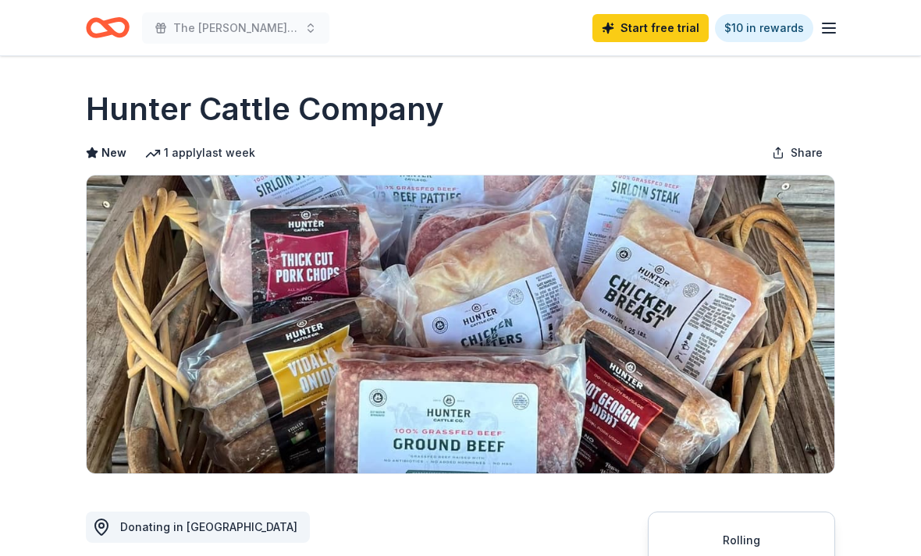  Describe the element at coordinates (741, 541) in the screenshot. I see `div: Rolling` at that location.